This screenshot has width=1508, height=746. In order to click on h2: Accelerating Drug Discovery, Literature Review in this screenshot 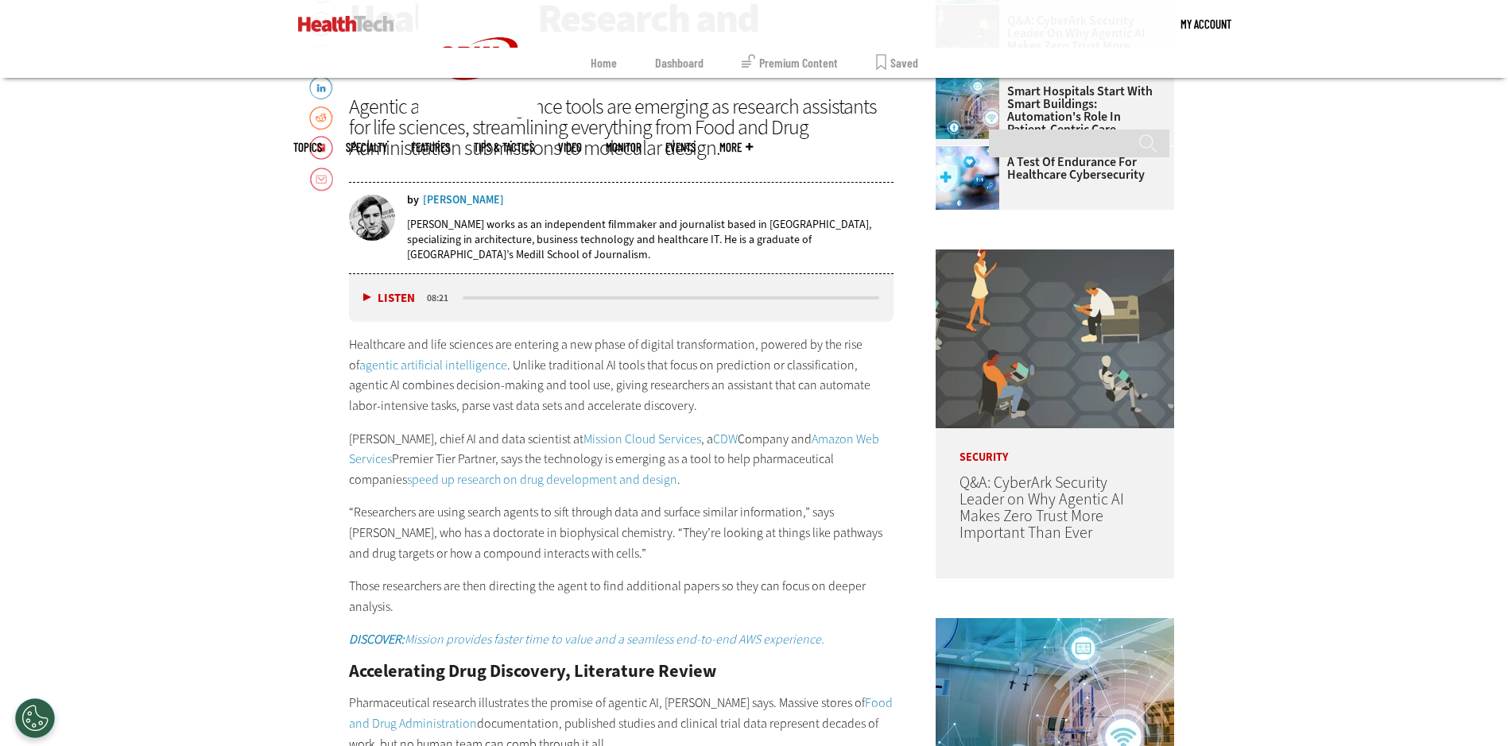, I will do `click(622, 672)`.